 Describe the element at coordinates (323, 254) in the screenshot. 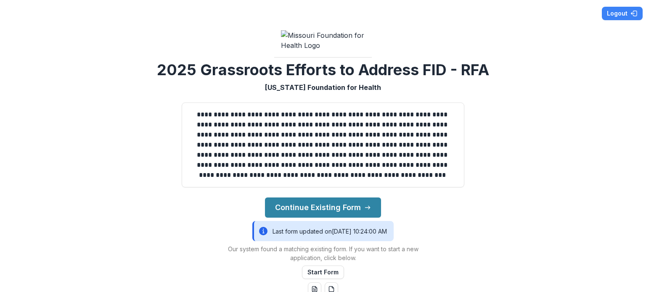

I see `p: Our system found a matching existing form. If you want to start a new application, click below.` at that location.